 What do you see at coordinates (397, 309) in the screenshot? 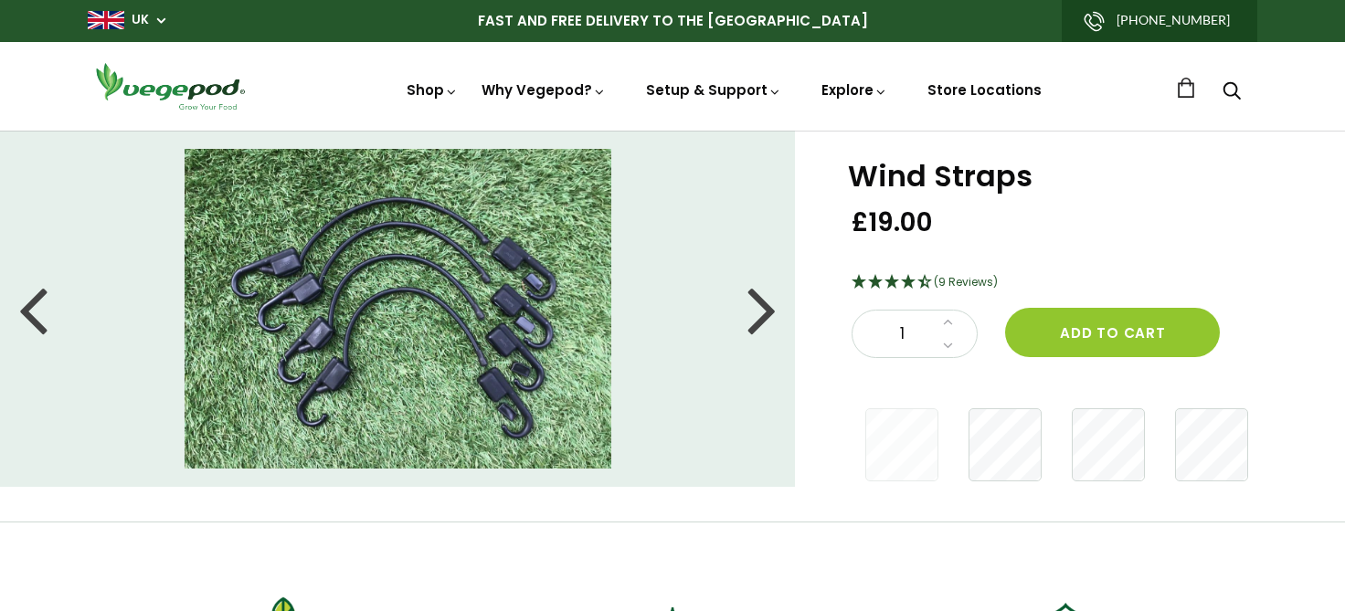
I see `img: Wind Straps` at bounding box center [397, 309].